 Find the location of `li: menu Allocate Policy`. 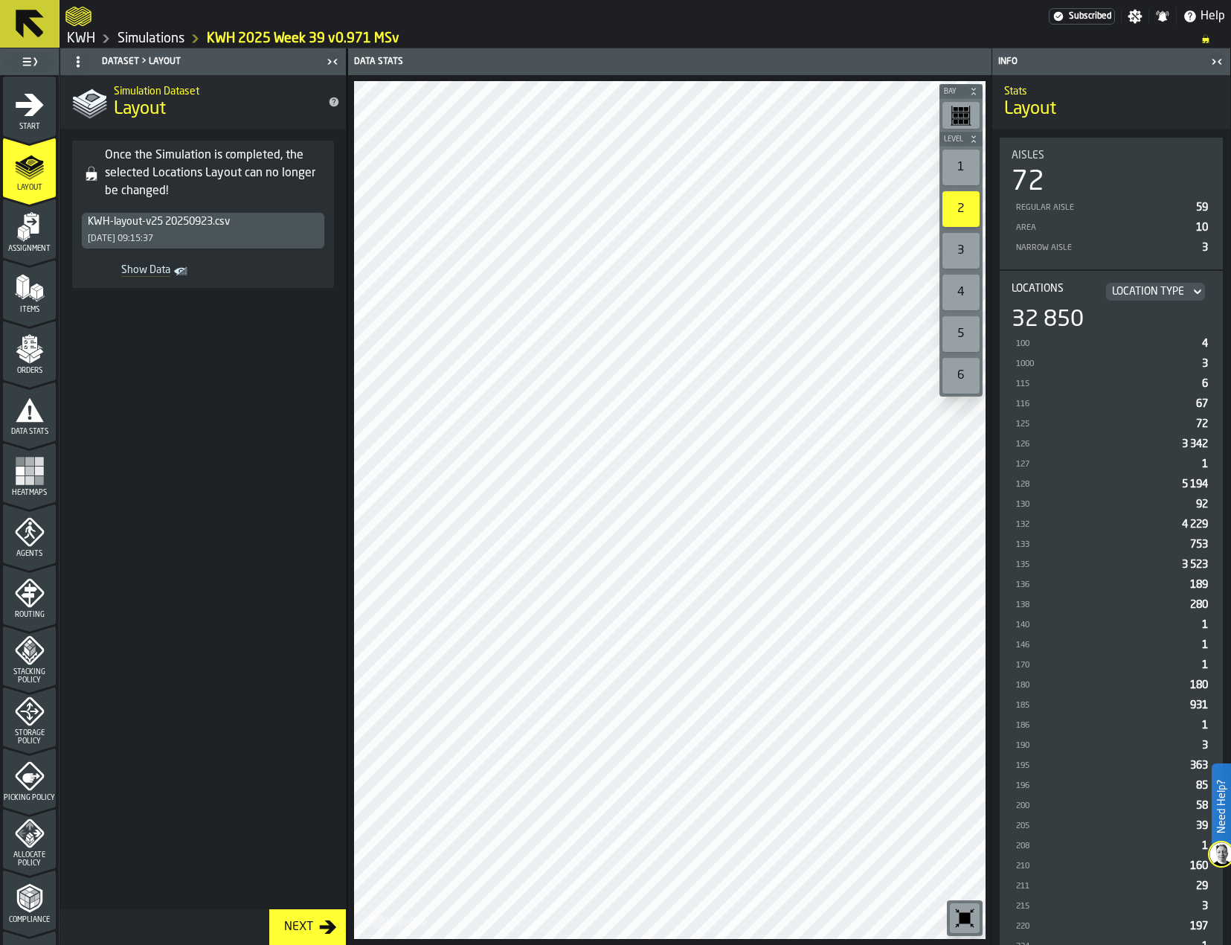

li: menu Allocate Policy is located at coordinates (29, 838).